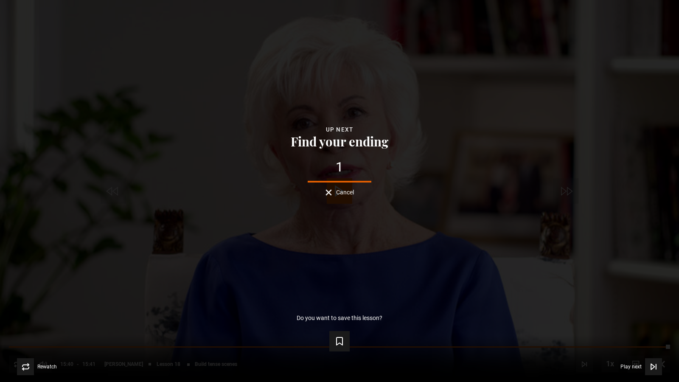 Image resolution: width=679 pixels, height=382 pixels. What do you see at coordinates (339, 141) in the screenshot?
I see `button: Find your ending` at bounding box center [339, 141].